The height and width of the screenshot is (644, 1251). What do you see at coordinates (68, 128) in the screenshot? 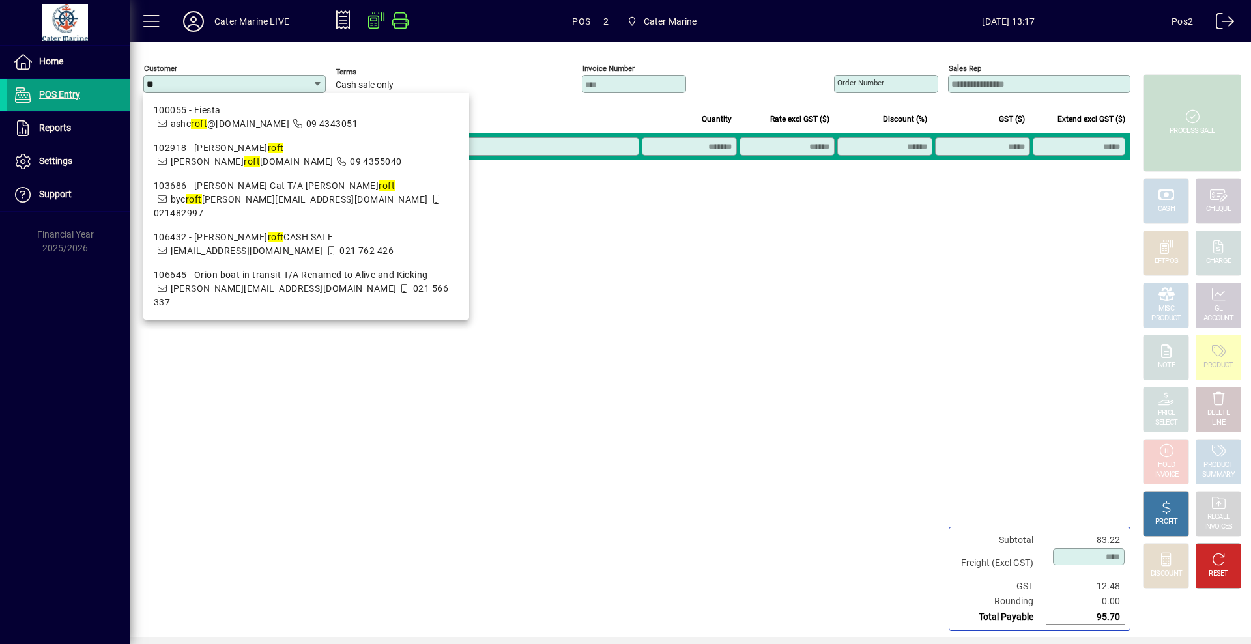
I see `a: Reports` at bounding box center [68, 128].